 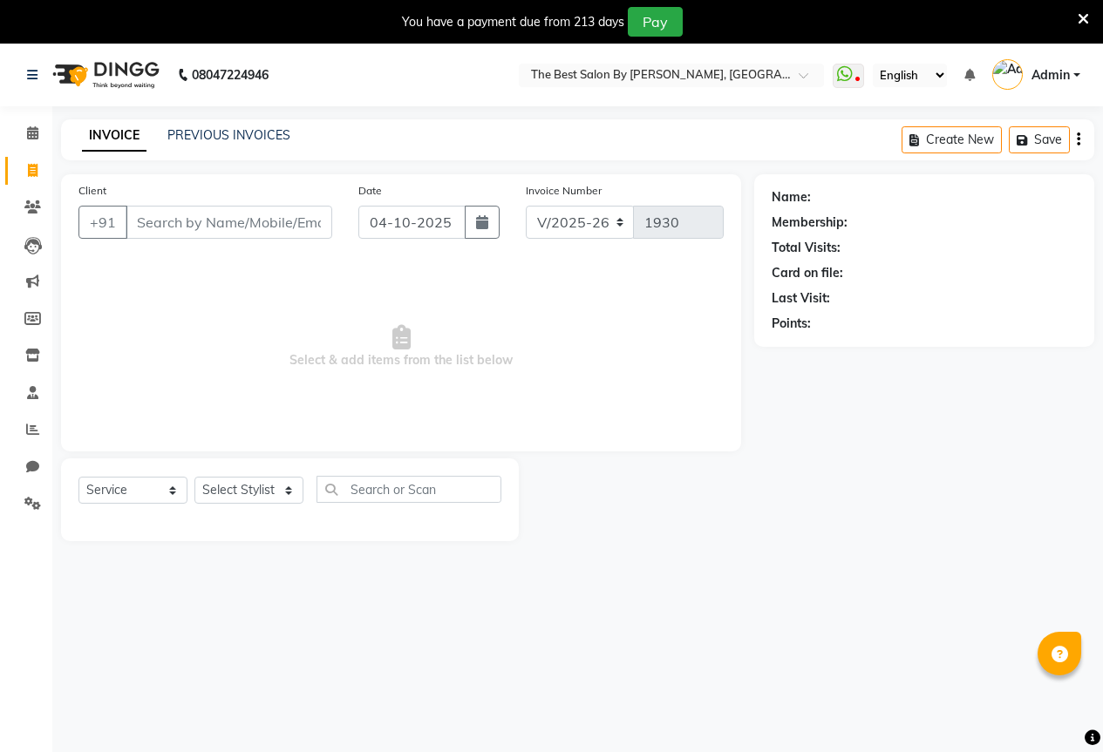 I want to click on input: Search by Name/Mobile/Email/Code, so click(x=228, y=222).